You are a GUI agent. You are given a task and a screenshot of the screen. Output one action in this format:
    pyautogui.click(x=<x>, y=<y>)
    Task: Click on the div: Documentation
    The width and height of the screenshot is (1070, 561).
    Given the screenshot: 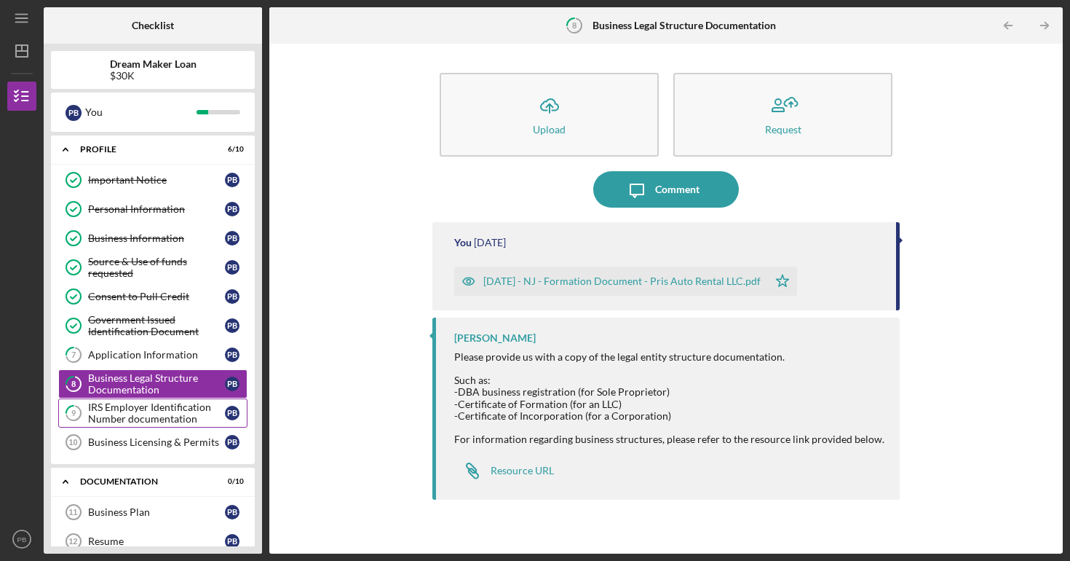 What is the action you would take?
    pyautogui.click(x=143, y=481)
    